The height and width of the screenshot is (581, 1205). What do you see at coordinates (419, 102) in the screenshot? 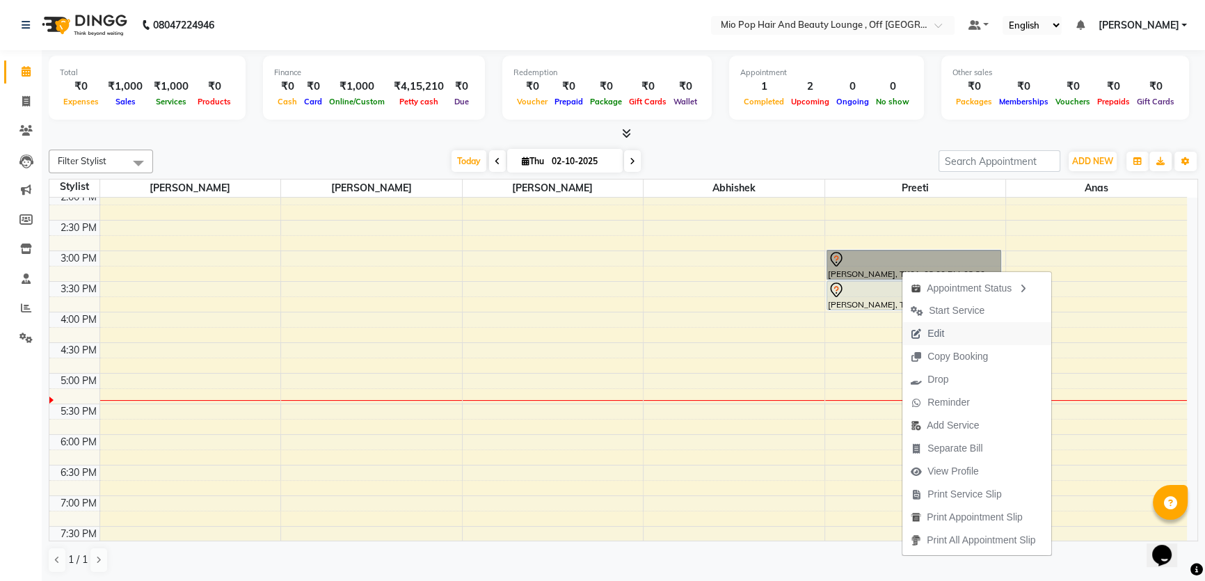
I see `span: Petty cash` at bounding box center [419, 102].